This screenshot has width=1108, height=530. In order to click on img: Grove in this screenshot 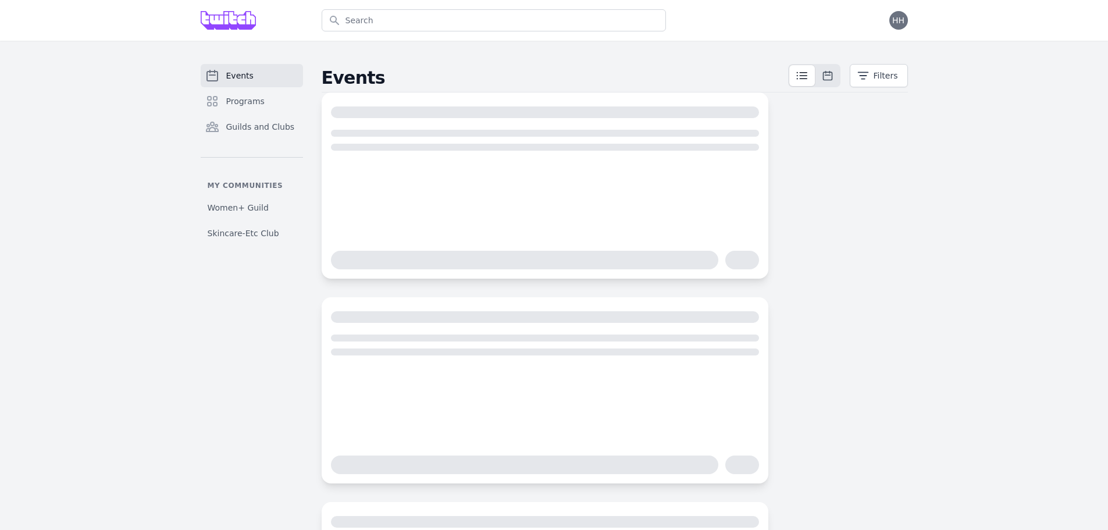, I will do `click(229, 20)`.